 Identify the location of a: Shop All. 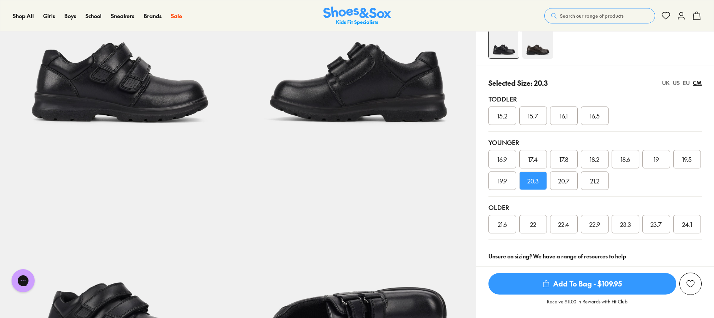
(23, 16).